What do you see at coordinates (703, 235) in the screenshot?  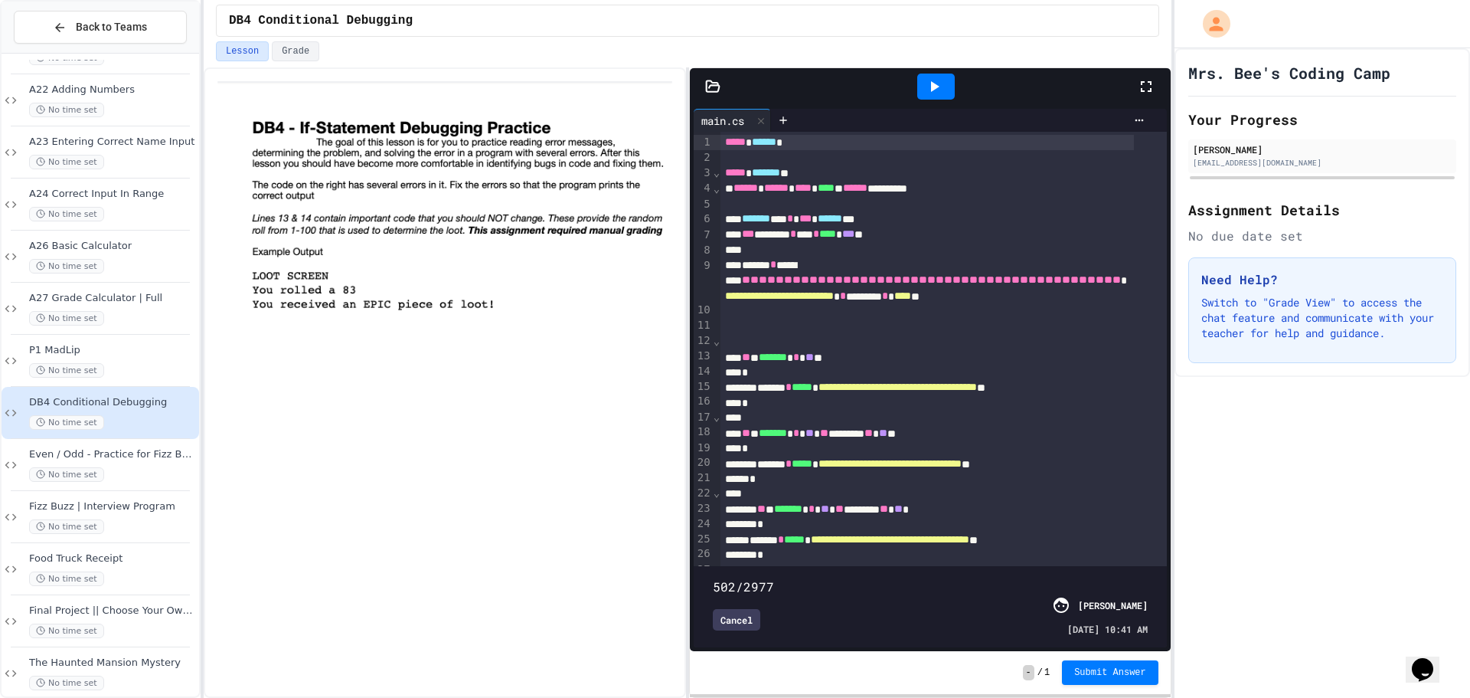 I see `div: 7` at bounding box center [703, 235].